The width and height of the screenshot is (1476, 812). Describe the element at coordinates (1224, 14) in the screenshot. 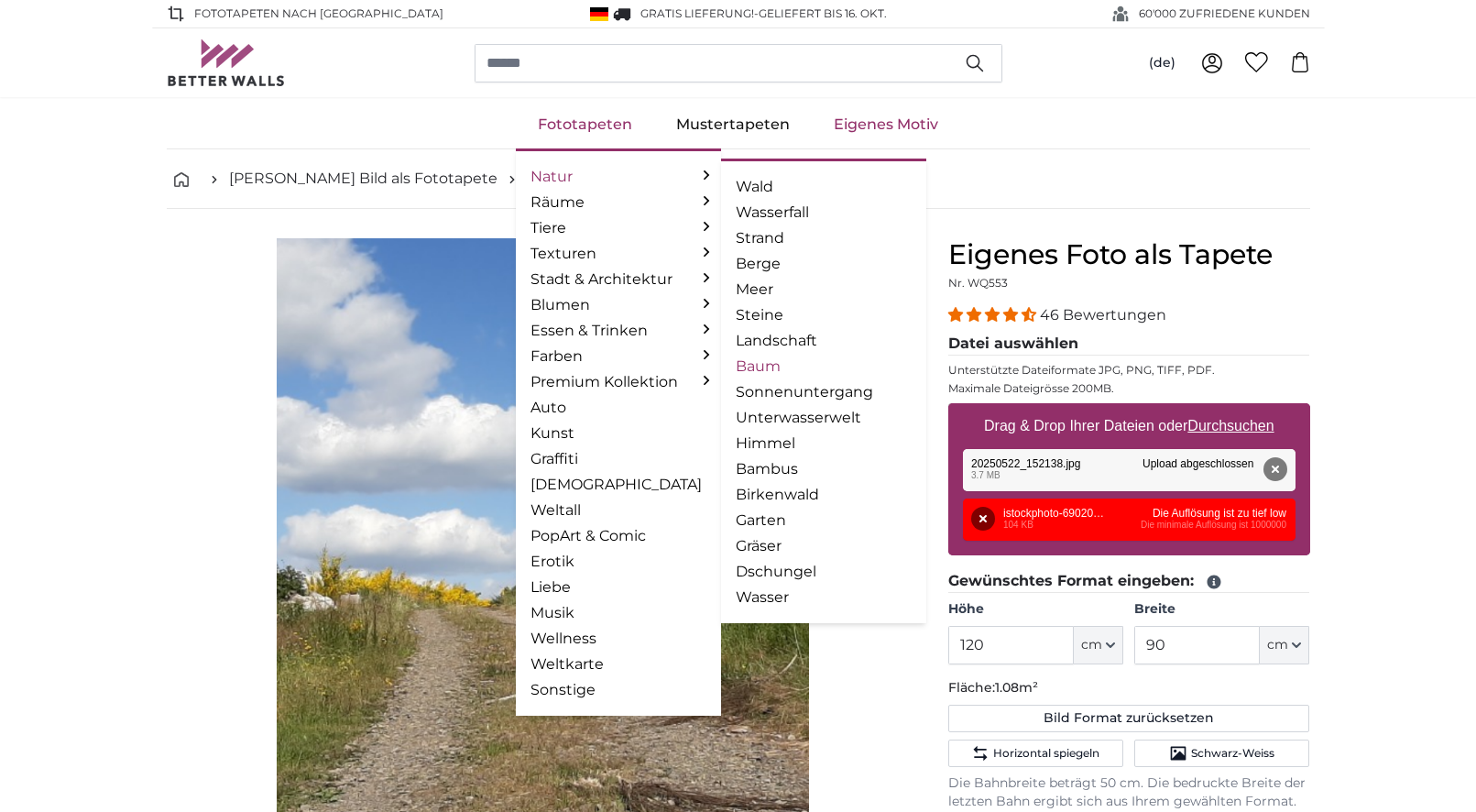

I see `span: 60'000 ZUFRIEDENE KUNDEN` at that location.